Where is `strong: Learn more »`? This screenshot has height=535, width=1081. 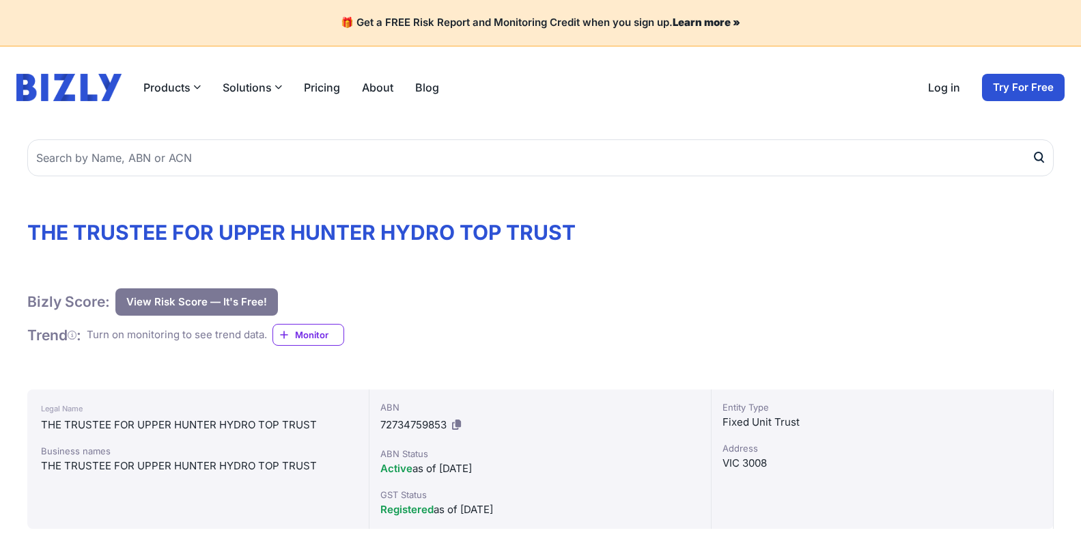
strong: Learn more » is located at coordinates (706, 22).